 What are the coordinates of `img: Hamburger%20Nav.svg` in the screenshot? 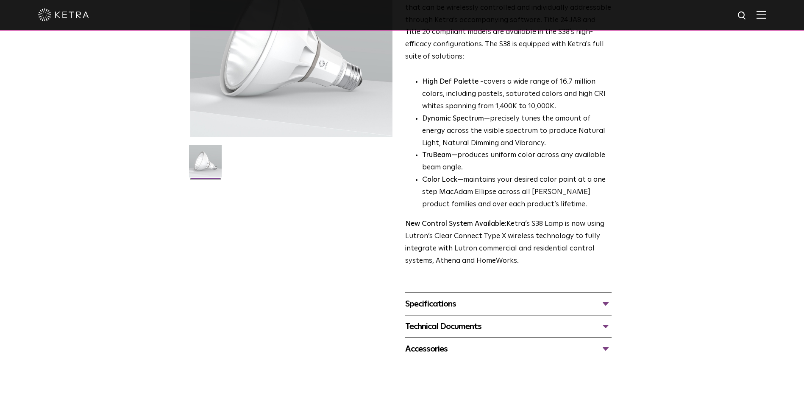 It's located at (762, 14).